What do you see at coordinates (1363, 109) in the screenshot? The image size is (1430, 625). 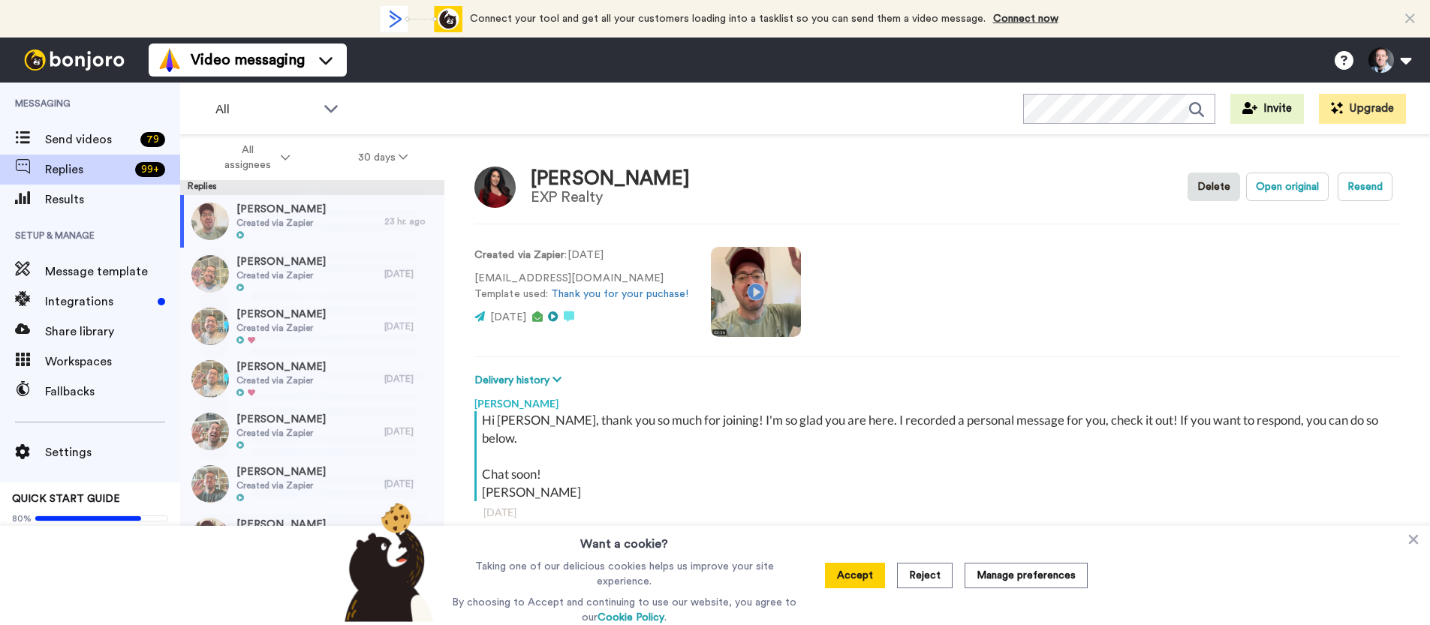 I see `button: Upgrade` at bounding box center [1363, 109].